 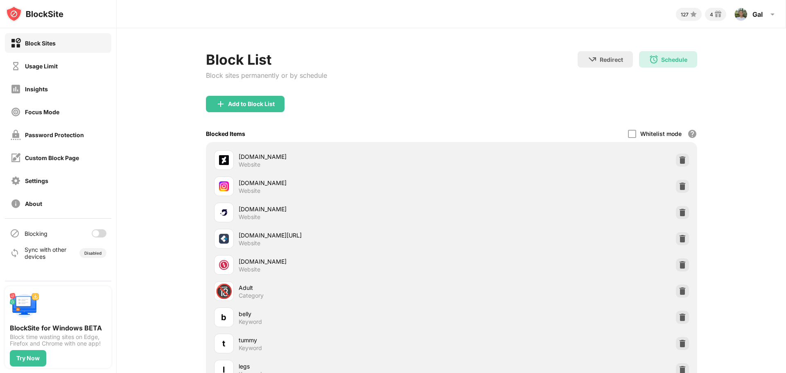 I want to click on div: Usage Limit, so click(x=41, y=66).